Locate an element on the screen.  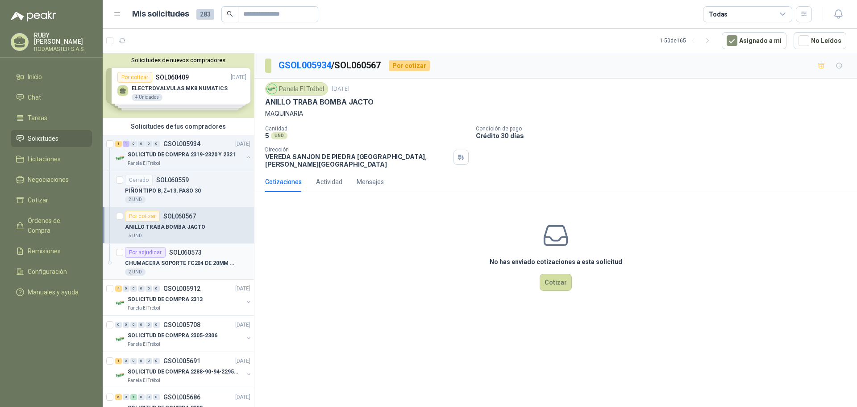
p: SOLICITUD DE COMPRA 2319-2320 Y 2321 is located at coordinates (182, 154).